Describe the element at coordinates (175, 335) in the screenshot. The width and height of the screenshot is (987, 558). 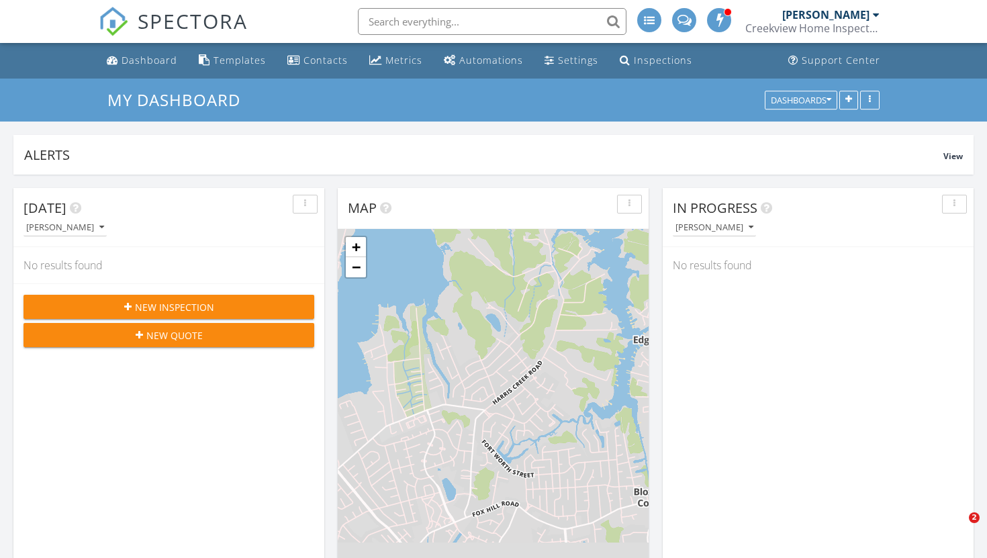
I see `span: New Quote` at that location.